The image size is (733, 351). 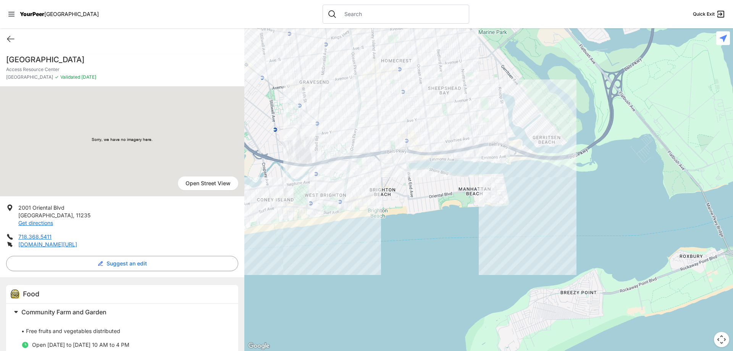 What do you see at coordinates (83, 215) in the screenshot?
I see `span: 11235` at bounding box center [83, 215].